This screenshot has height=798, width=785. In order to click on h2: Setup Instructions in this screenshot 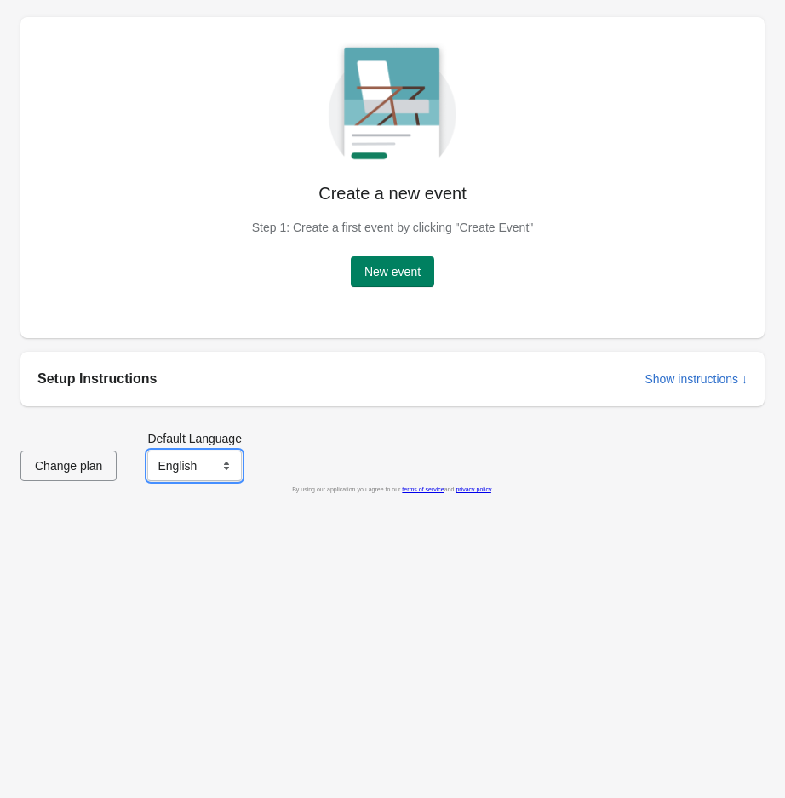, I will do `click(334, 379)`.